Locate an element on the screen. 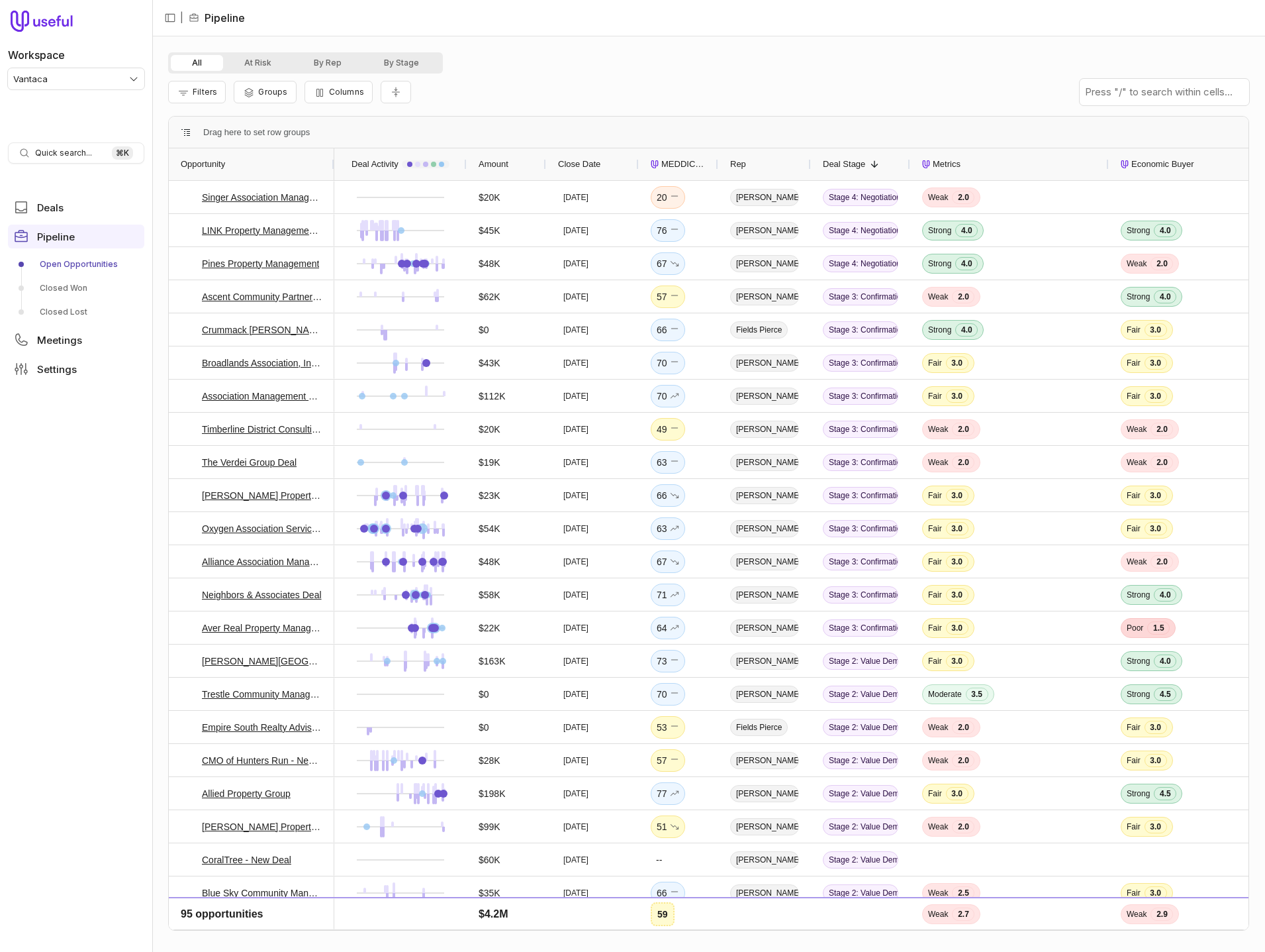 This screenshot has width=1265, height=952. div: $35K is located at coordinates (489, 893).